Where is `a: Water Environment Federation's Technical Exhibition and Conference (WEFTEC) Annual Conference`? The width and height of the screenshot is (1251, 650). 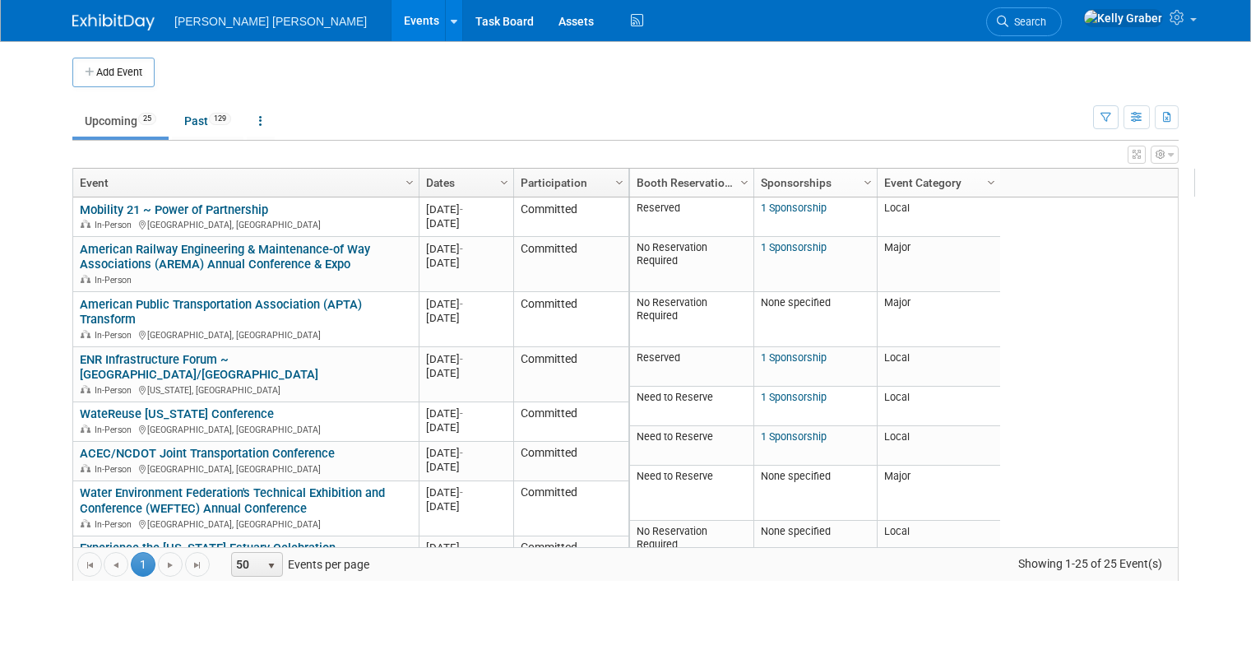
a: Water Environment Federation's Technical Exhibition and Conference (WEFTEC) Annual Conference is located at coordinates (232, 500).